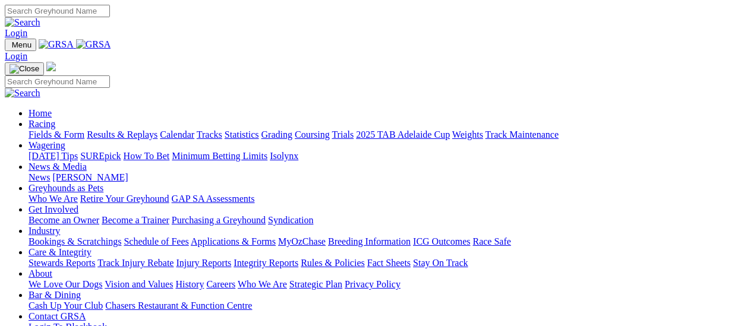  What do you see at coordinates (62, 263) in the screenshot?
I see `a: Stewards Reports` at bounding box center [62, 263].